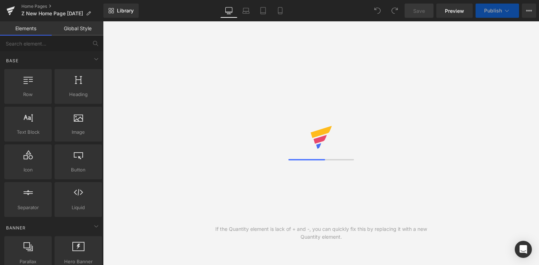 This screenshot has width=539, height=265. What do you see at coordinates (454, 11) in the screenshot?
I see `span: Preview` at bounding box center [454, 11].